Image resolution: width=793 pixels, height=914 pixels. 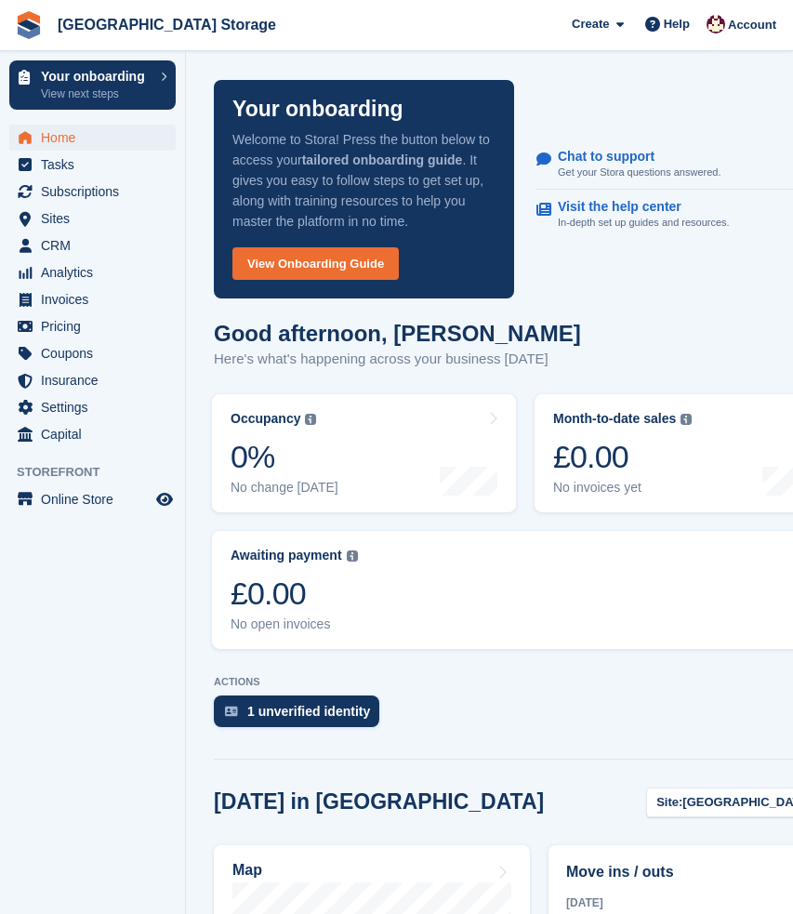 I want to click on div: 1 unverified identity, so click(x=309, y=711).